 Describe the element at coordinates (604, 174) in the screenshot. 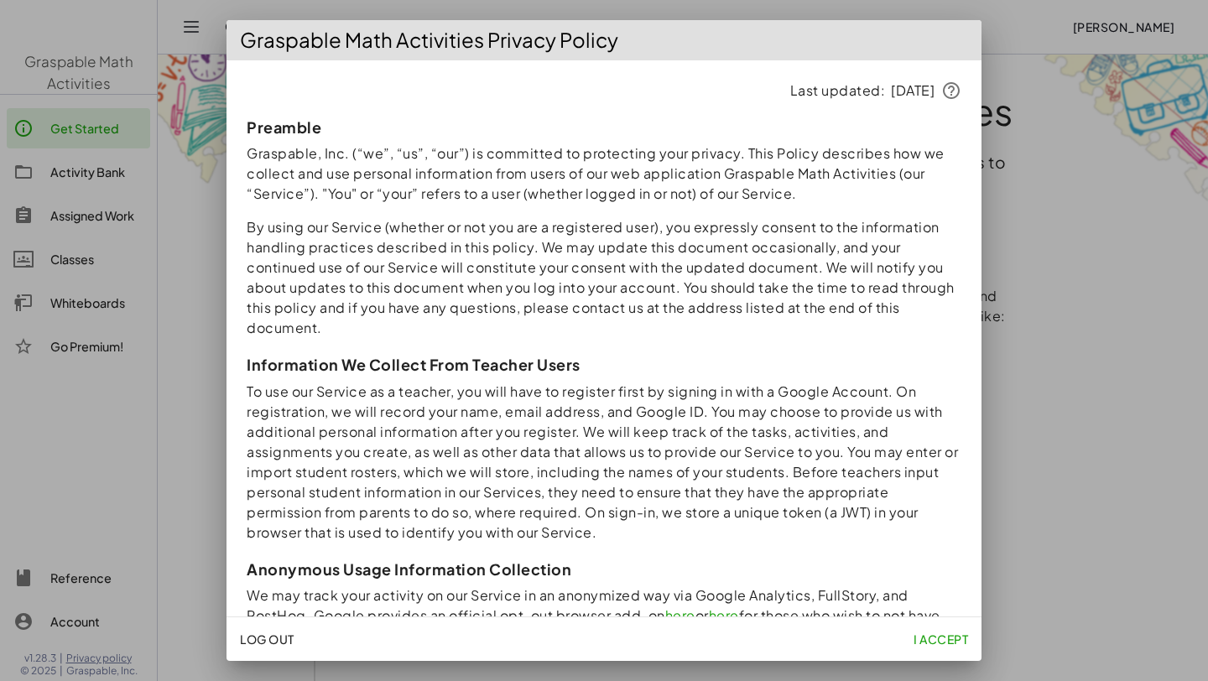

I see `p: Graspable, Inc. (“we”, “us”, “our”) is committed to protecting your privacy. This Policy describe...` at that location.